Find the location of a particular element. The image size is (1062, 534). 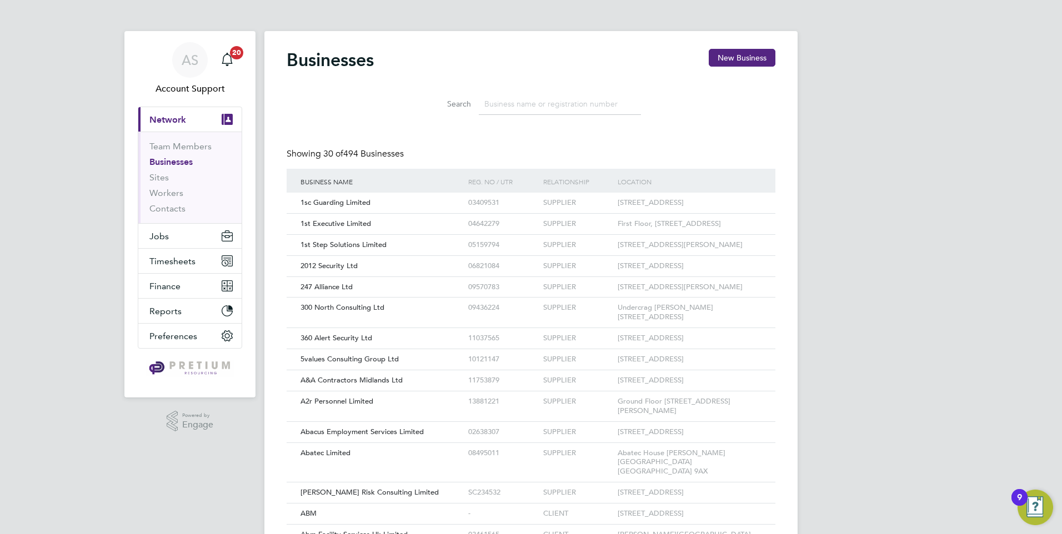

label: Search is located at coordinates (446, 104).